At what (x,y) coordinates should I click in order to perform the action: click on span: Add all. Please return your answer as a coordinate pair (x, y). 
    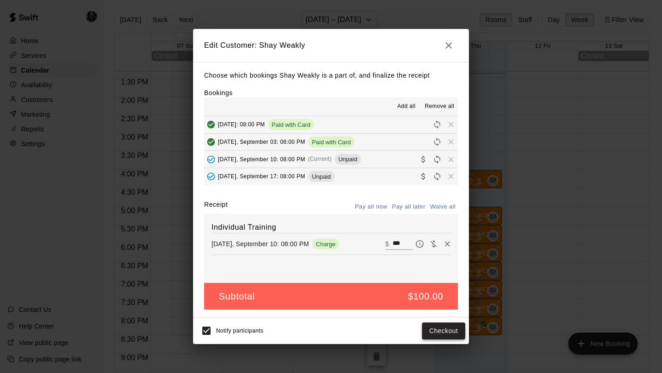
    Looking at the image, I should click on (407, 107).